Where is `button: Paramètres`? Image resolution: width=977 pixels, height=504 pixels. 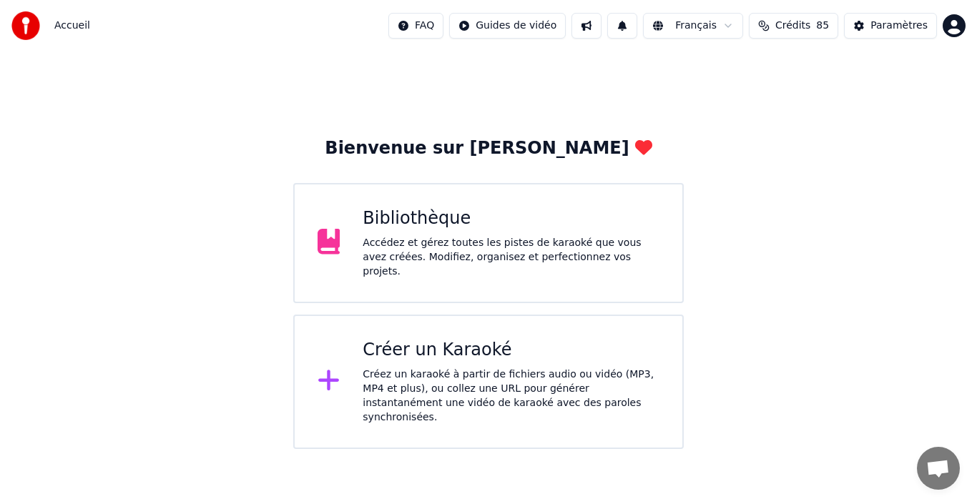 button: Paramètres is located at coordinates (890, 26).